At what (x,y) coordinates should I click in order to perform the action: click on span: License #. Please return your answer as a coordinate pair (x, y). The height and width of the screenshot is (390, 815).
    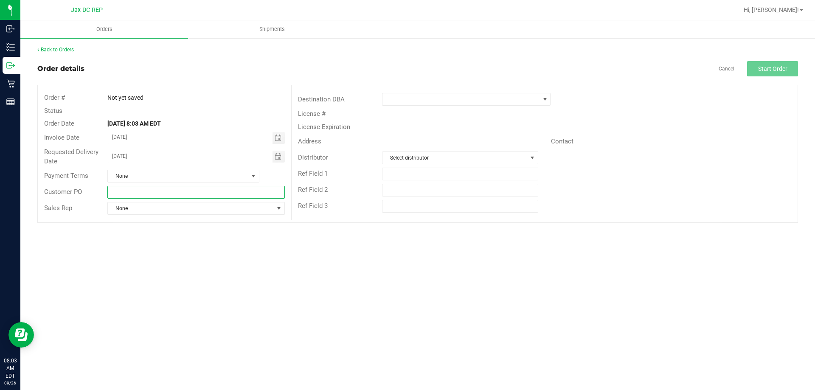
    Looking at the image, I should click on (312, 114).